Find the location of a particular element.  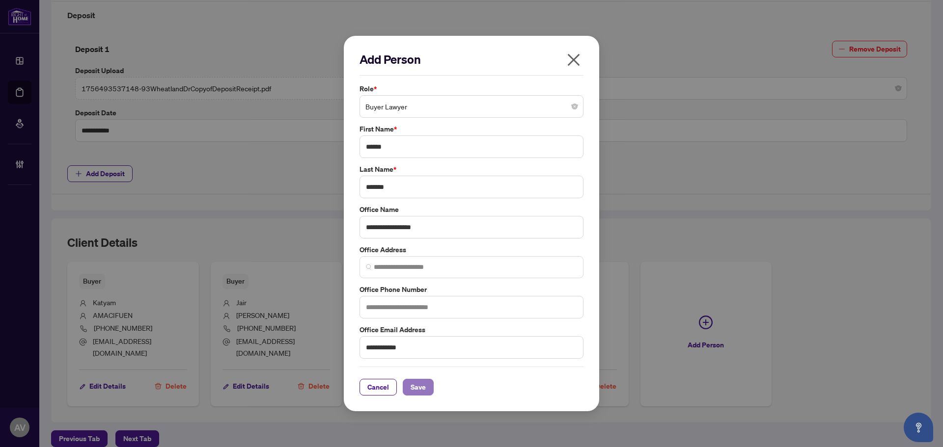

h2: Add Person is located at coordinates (471, 59).